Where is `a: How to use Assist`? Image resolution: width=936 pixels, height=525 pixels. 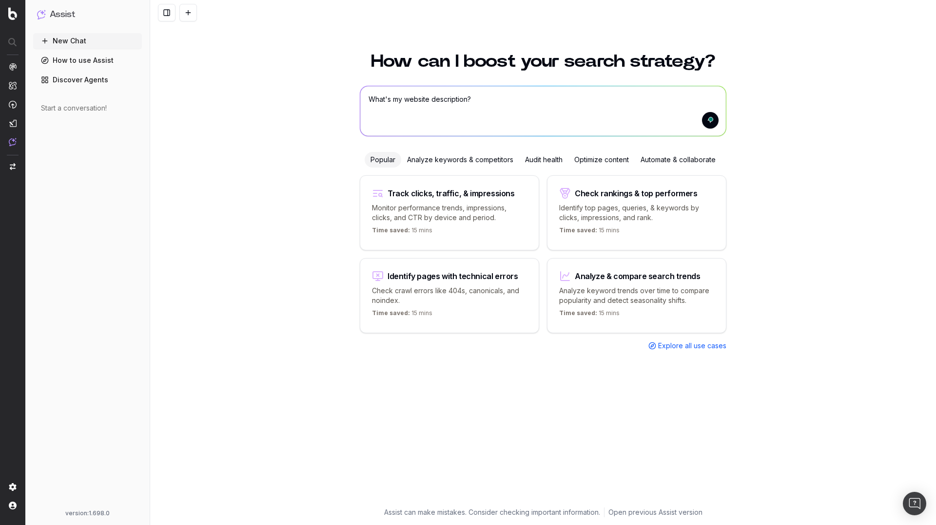 a: How to use Assist is located at coordinates (87, 60).